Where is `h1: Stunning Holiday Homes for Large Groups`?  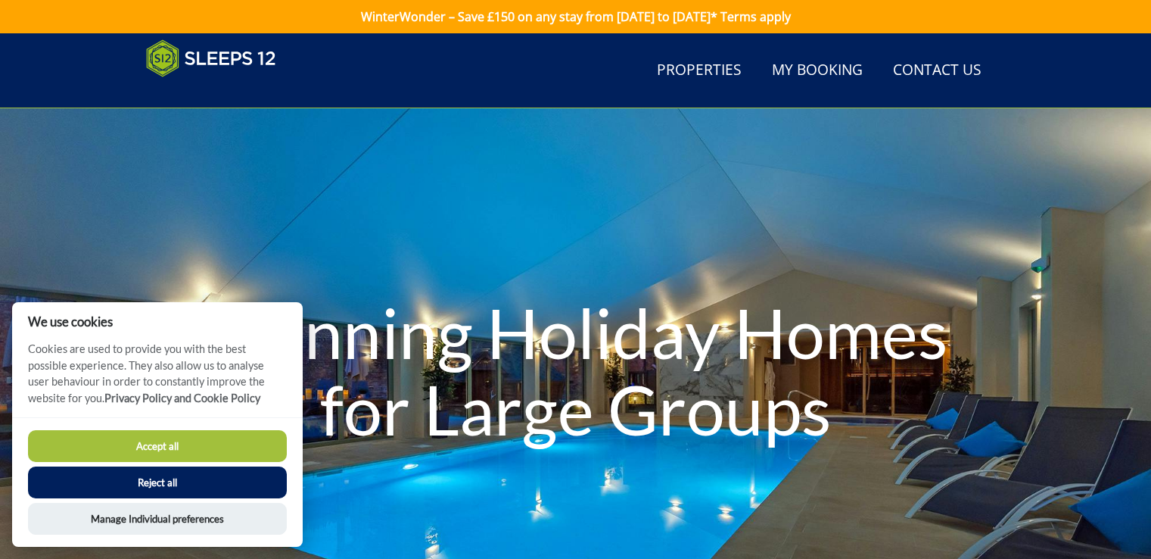
h1: Stunning Holiday Homes for Large Groups is located at coordinates (575, 370).